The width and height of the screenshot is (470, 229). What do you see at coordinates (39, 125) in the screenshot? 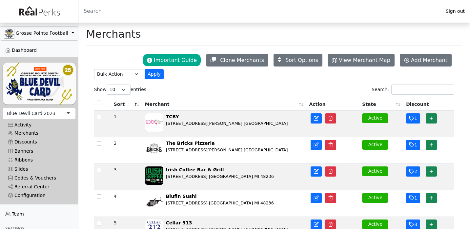
I see `div: Activity` at bounding box center [39, 125].